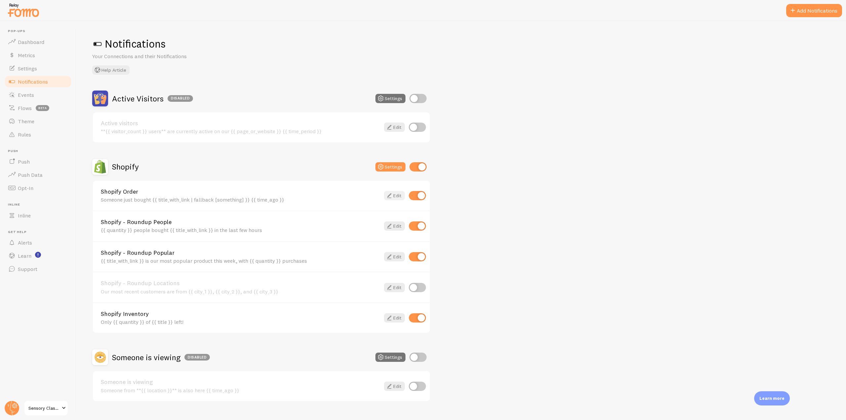 This screenshot has height=420, width=846. I want to click on h2: Active Visitors, so click(152, 99).